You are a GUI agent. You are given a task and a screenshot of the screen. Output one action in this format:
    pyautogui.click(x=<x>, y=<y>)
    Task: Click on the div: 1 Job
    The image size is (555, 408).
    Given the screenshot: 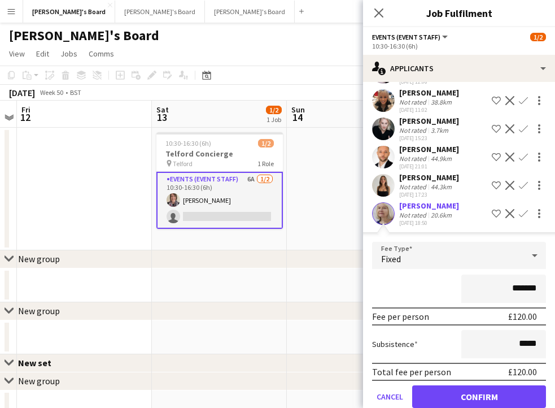 What is the action you would take?
    pyautogui.click(x=274, y=119)
    